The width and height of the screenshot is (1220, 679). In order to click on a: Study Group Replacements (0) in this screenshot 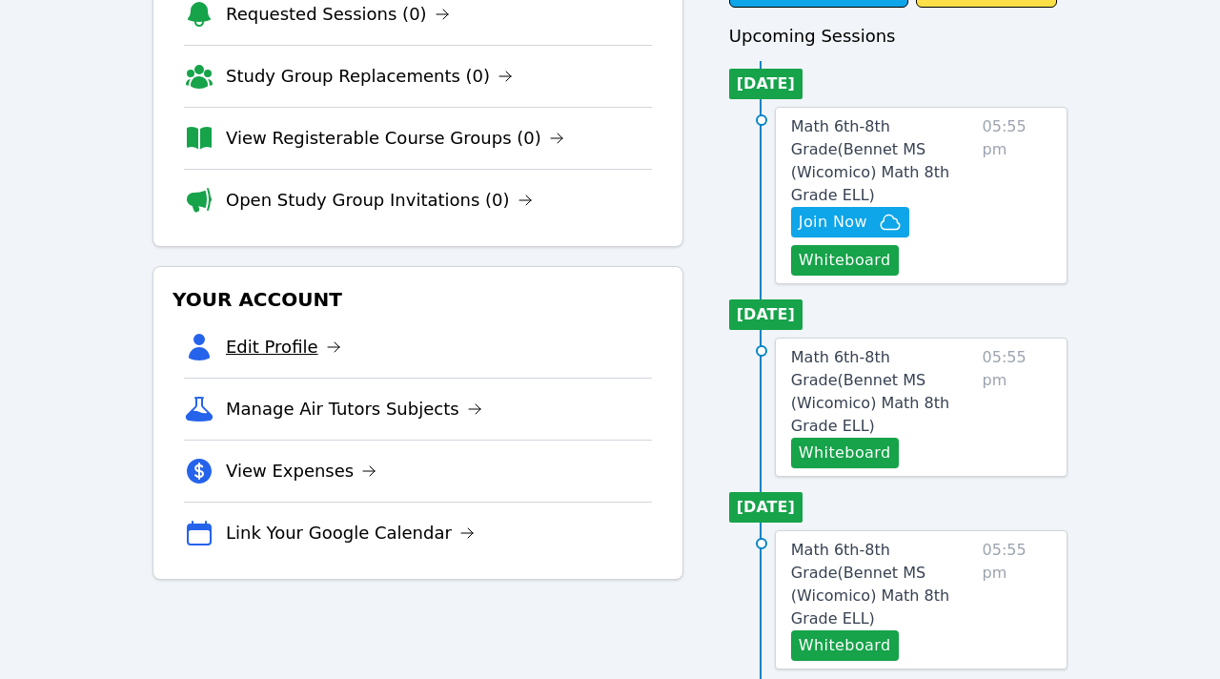, I will do `click(369, 76)`.